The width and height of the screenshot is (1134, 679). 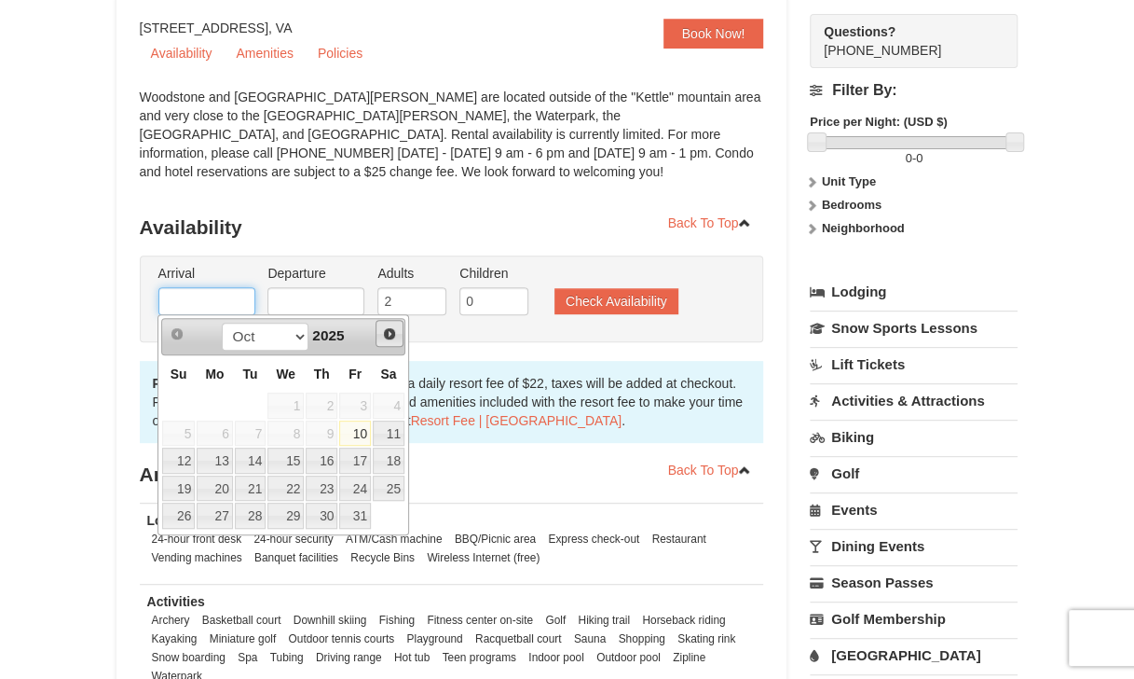 What do you see at coordinates (863, 227) in the screenshot?
I see `strong: Neighborhood` at bounding box center [863, 227].